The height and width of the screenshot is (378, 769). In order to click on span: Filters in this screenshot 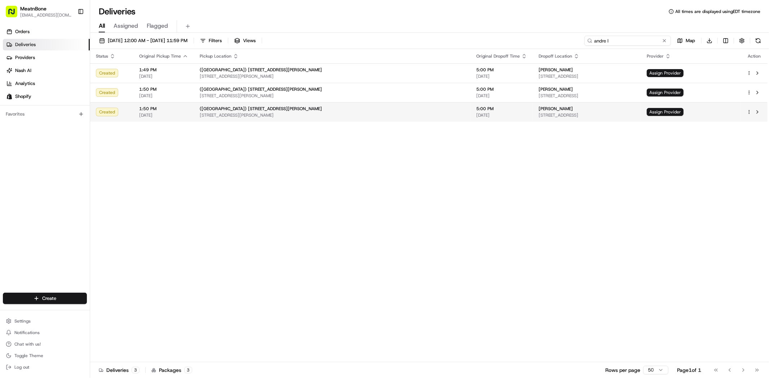, I will do `click(215, 41)`.